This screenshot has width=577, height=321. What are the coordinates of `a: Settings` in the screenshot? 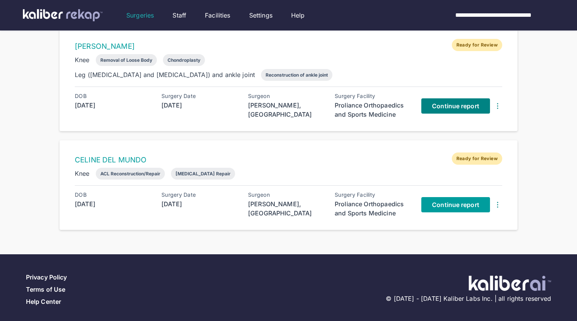 It's located at (261, 15).